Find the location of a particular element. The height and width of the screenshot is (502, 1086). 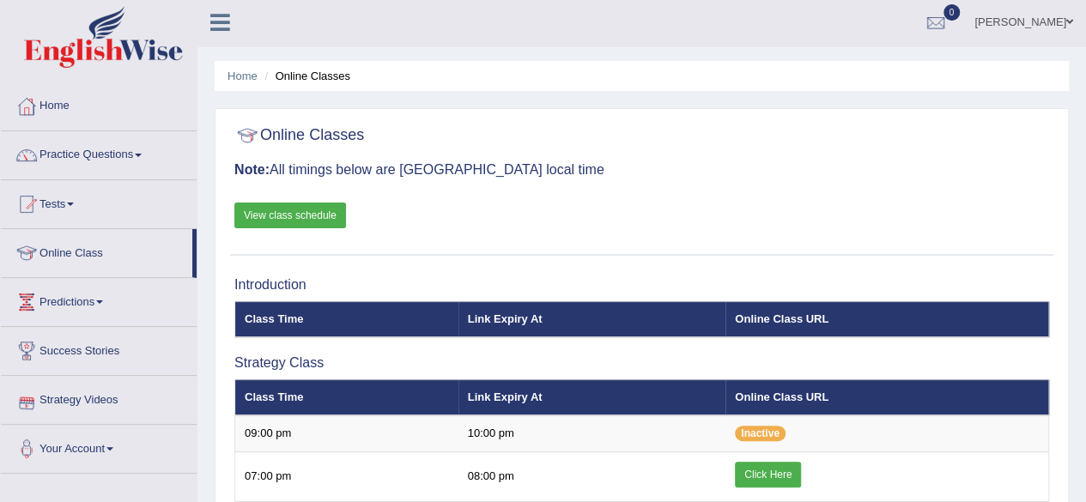

a: Click Here is located at coordinates (768, 475).